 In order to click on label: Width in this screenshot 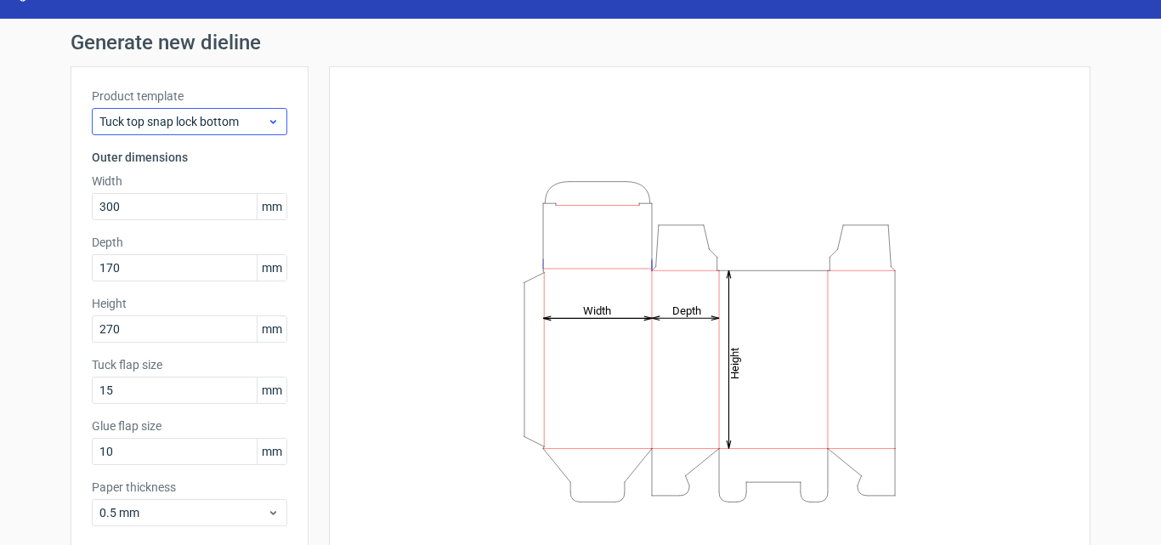, I will do `click(190, 181)`.